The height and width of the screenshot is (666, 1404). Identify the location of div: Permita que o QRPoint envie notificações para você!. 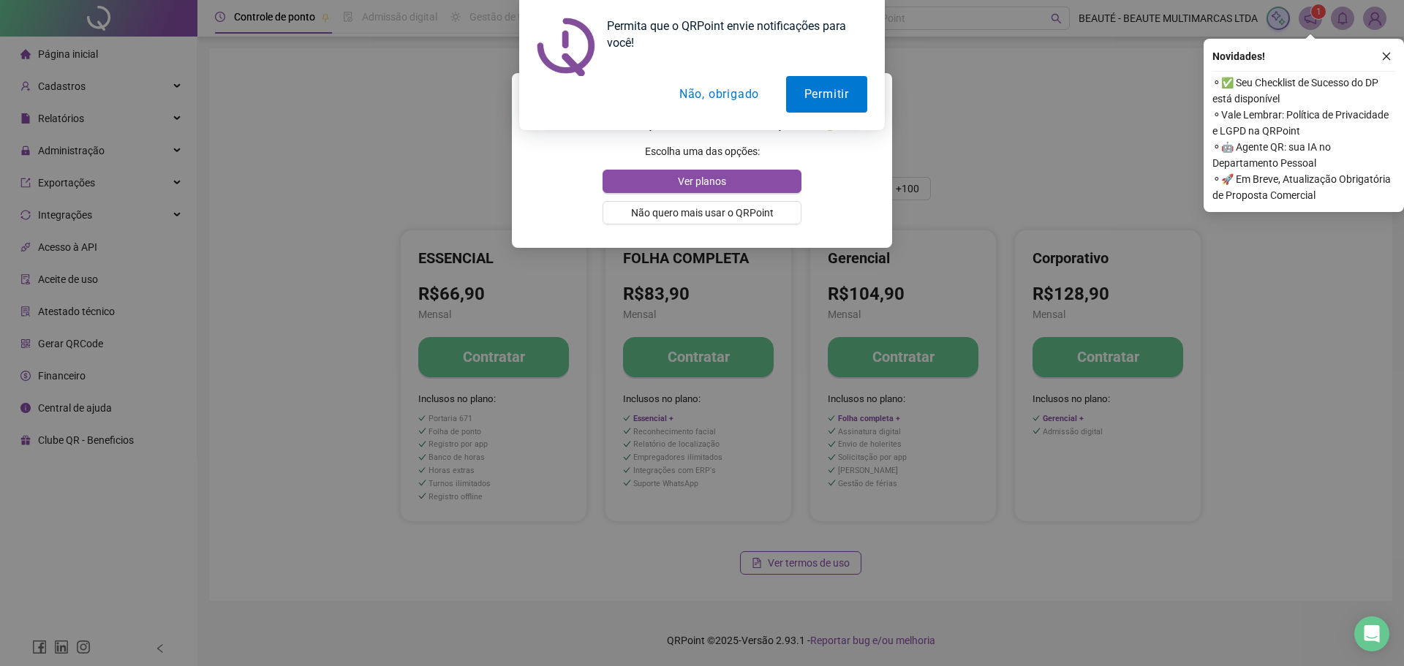
(731, 34).